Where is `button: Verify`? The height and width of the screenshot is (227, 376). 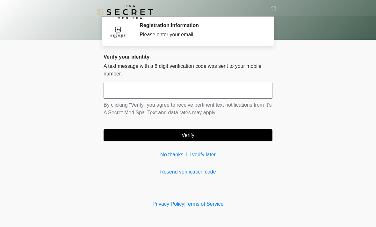 button: Verify is located at coordinates (188, 135).